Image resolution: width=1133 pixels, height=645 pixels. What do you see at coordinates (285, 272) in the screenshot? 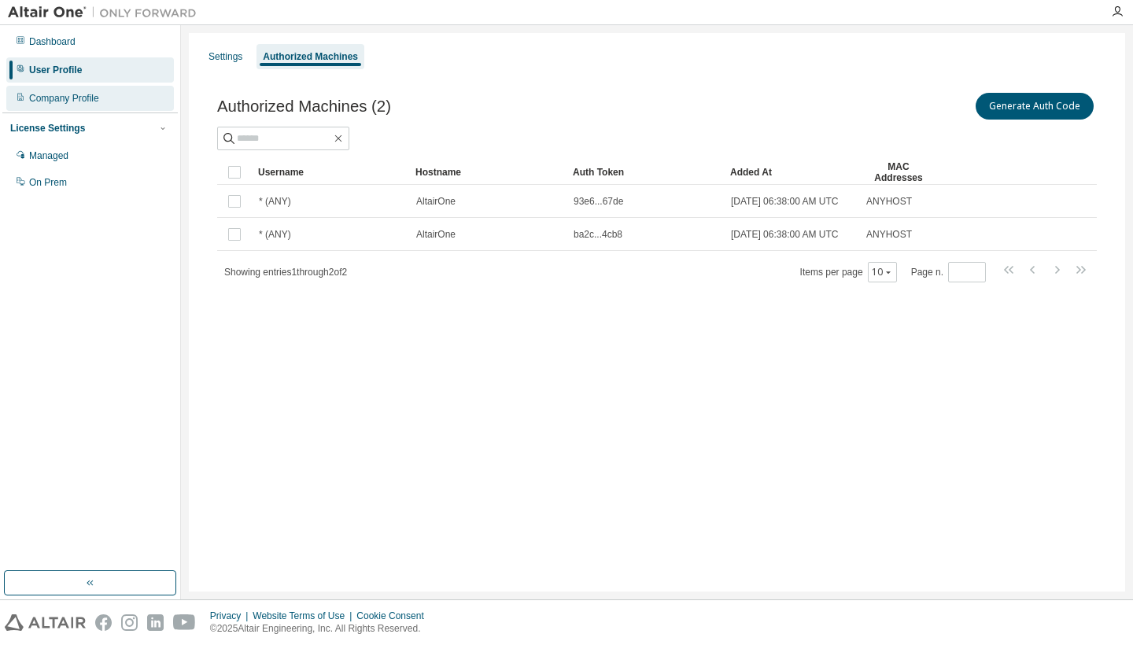
I see `span: Showing entries 1 through 2 of 2` at bounding box center [285, 272].